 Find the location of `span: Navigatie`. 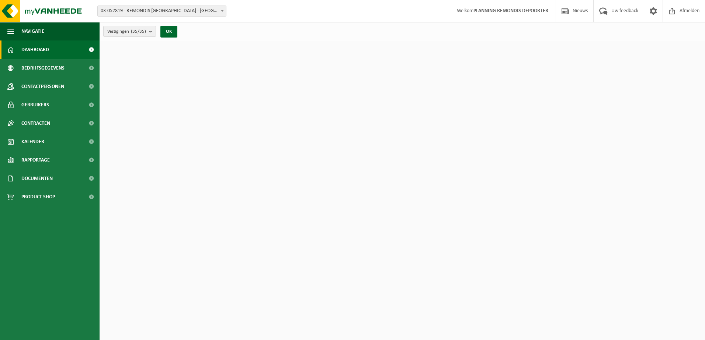

span: Navigatie is located at coordinates (33, 31).